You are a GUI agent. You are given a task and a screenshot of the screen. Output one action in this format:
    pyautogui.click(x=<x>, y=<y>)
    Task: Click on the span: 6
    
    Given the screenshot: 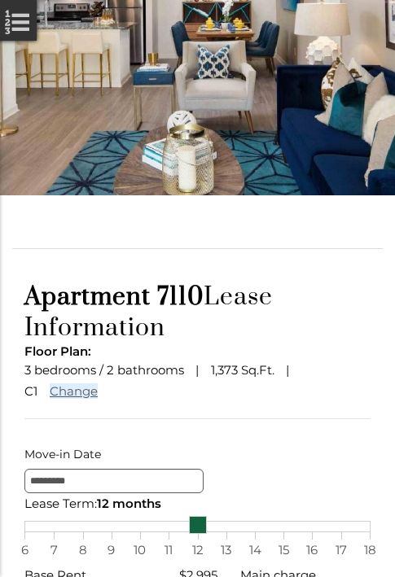 What is the action you would take?
    pyautogui.click(x=24, y=550)
    